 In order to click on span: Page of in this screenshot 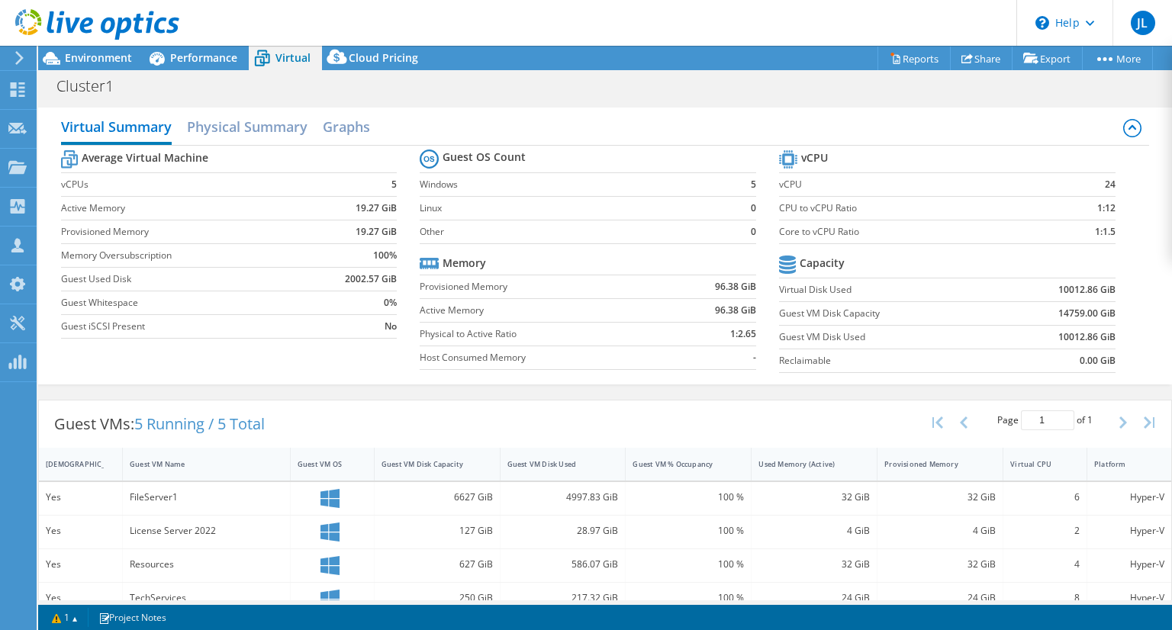, I will do `click(1044, 420)`.